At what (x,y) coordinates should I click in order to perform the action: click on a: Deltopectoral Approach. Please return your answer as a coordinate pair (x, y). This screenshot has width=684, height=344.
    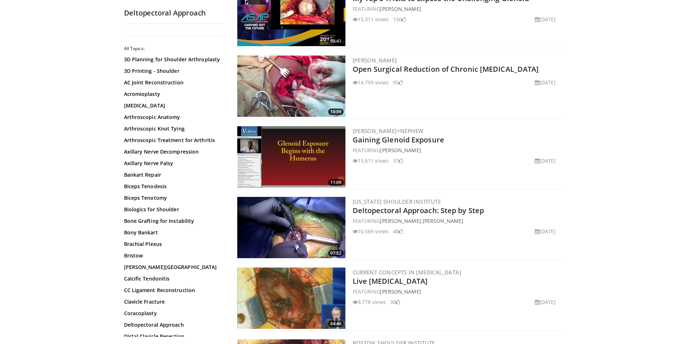
    Looking at the image, I should click on (173, 325).